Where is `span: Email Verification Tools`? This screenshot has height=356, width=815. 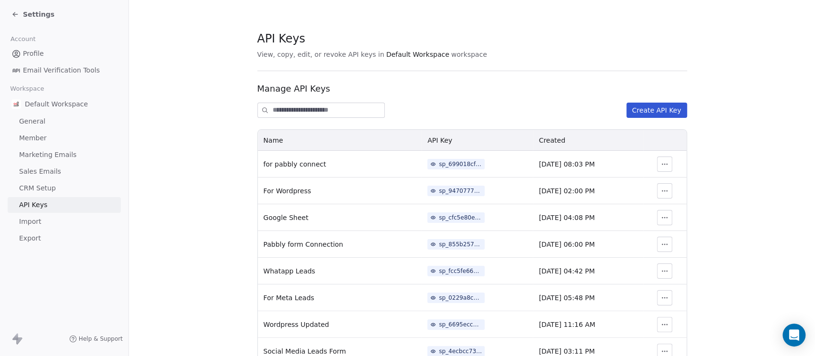 span: Email Verification Tools is located at coordinates (61, 70).